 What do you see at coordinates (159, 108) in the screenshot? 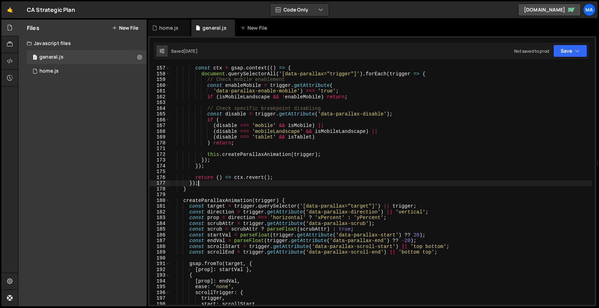
I see `div: 164` at bounding box center [159, 108].